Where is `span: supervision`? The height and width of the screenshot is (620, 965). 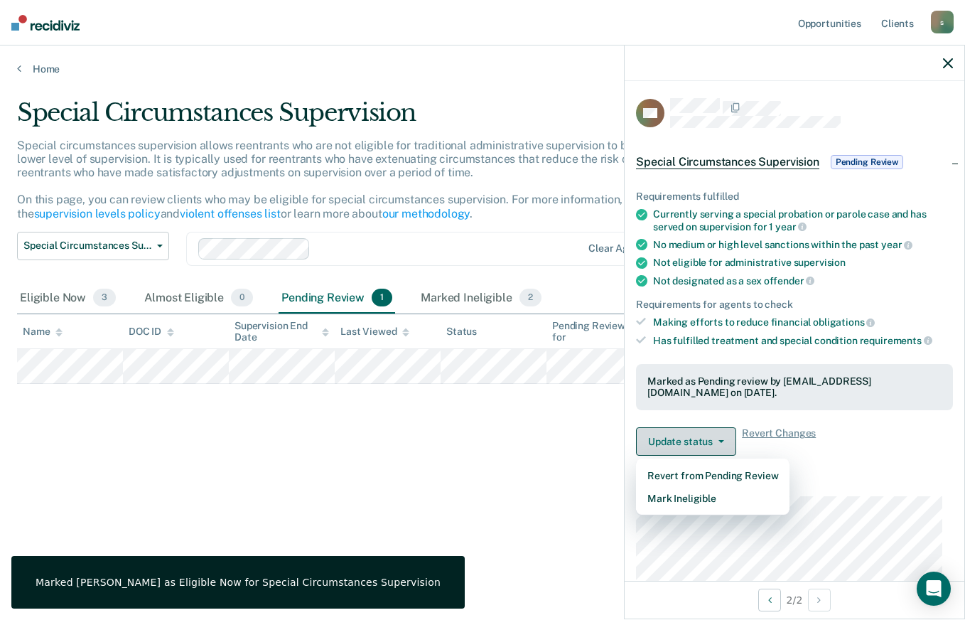 span: supervision is located at coordinates (820, 262).